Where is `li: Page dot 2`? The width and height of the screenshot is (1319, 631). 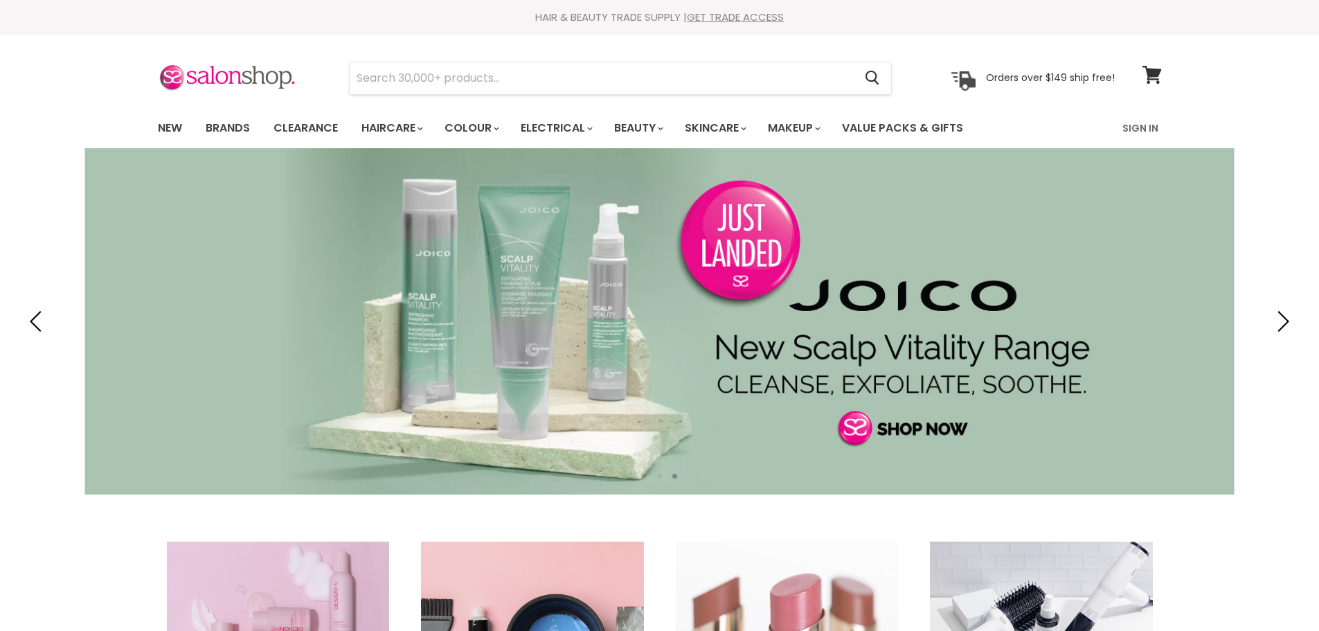 li: Page dot 2 is located at coordinates (659, 476).